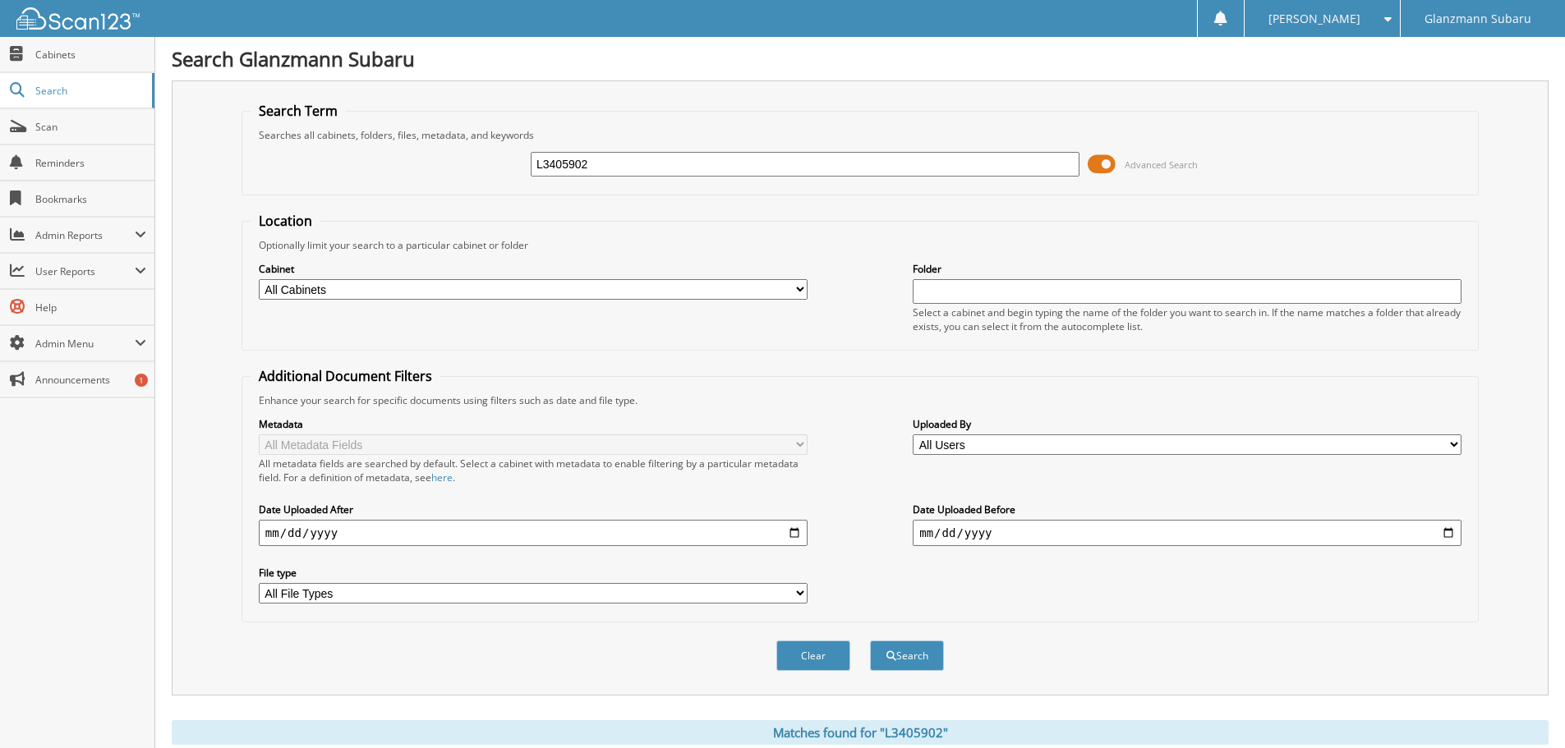  What do you see at coordinates (1187, 424) in the screenshot?
I see `label: Uploaded By` at bounding box center [1187, 424].